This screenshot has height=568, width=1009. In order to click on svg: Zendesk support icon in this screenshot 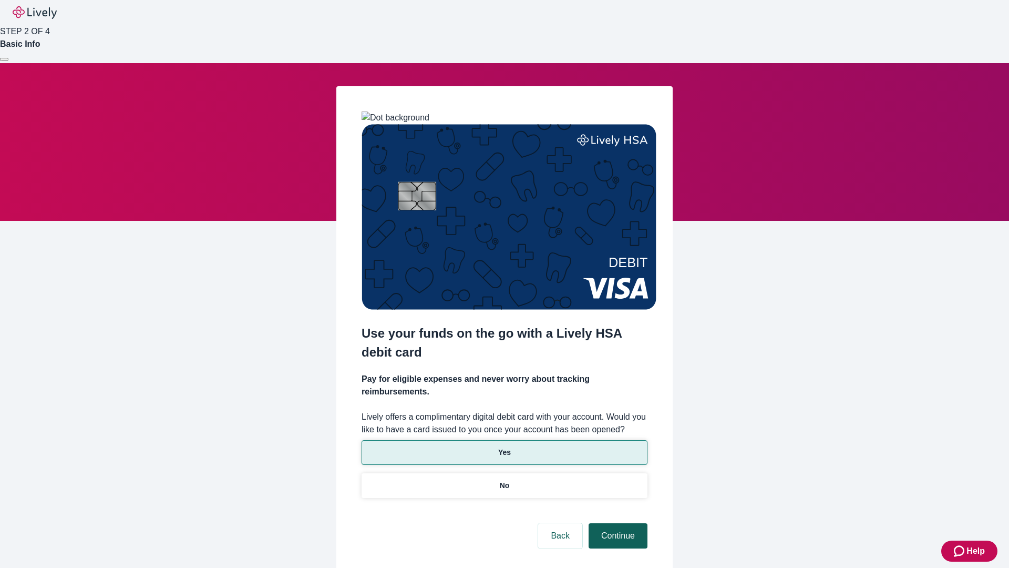, I will do `click(960, 551)`.